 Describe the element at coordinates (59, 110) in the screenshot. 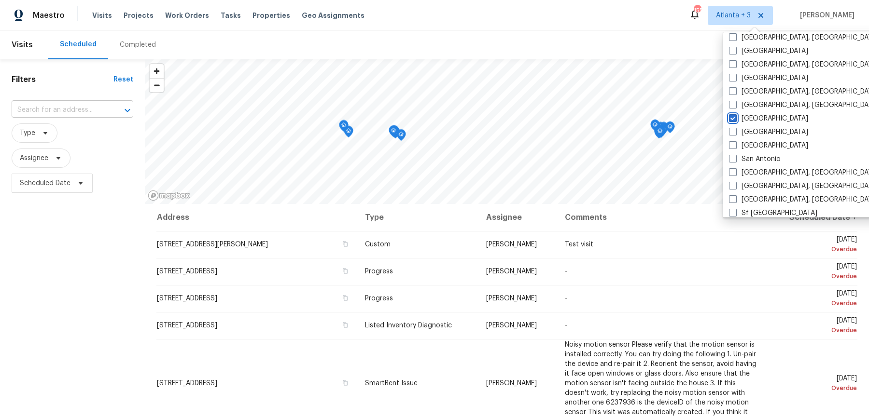

I see `input: Search for an address...` at that location.